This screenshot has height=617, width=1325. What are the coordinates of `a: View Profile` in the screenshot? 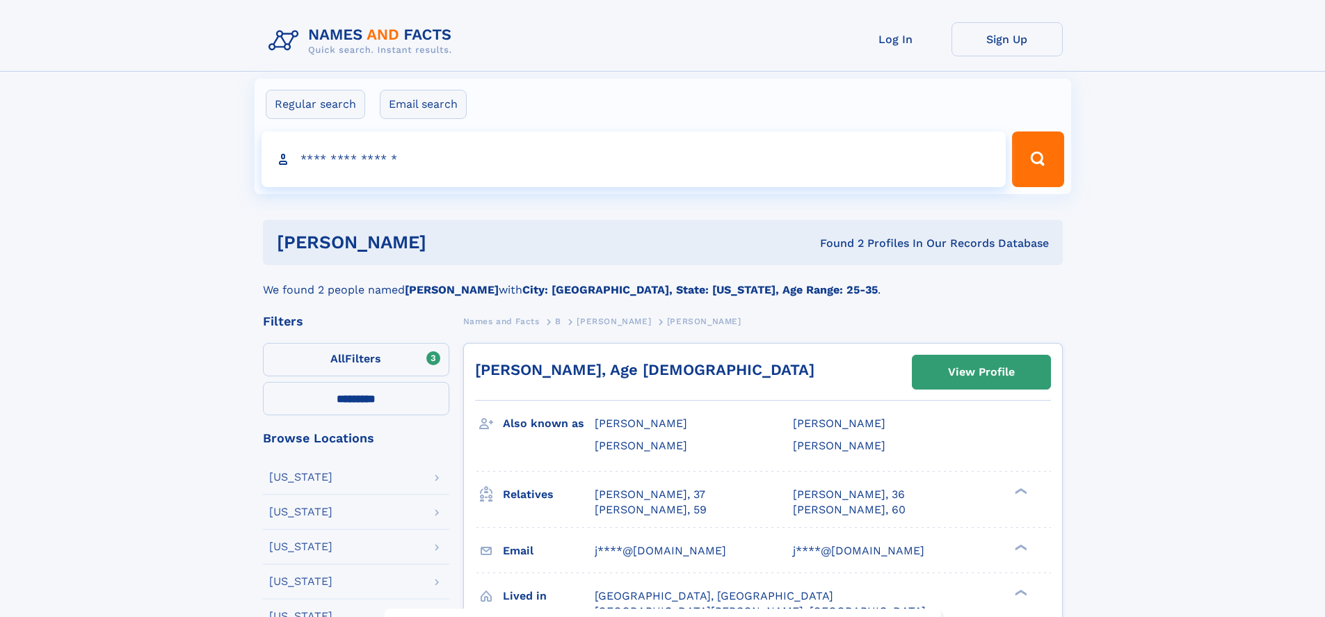 It's located at (982, 372).